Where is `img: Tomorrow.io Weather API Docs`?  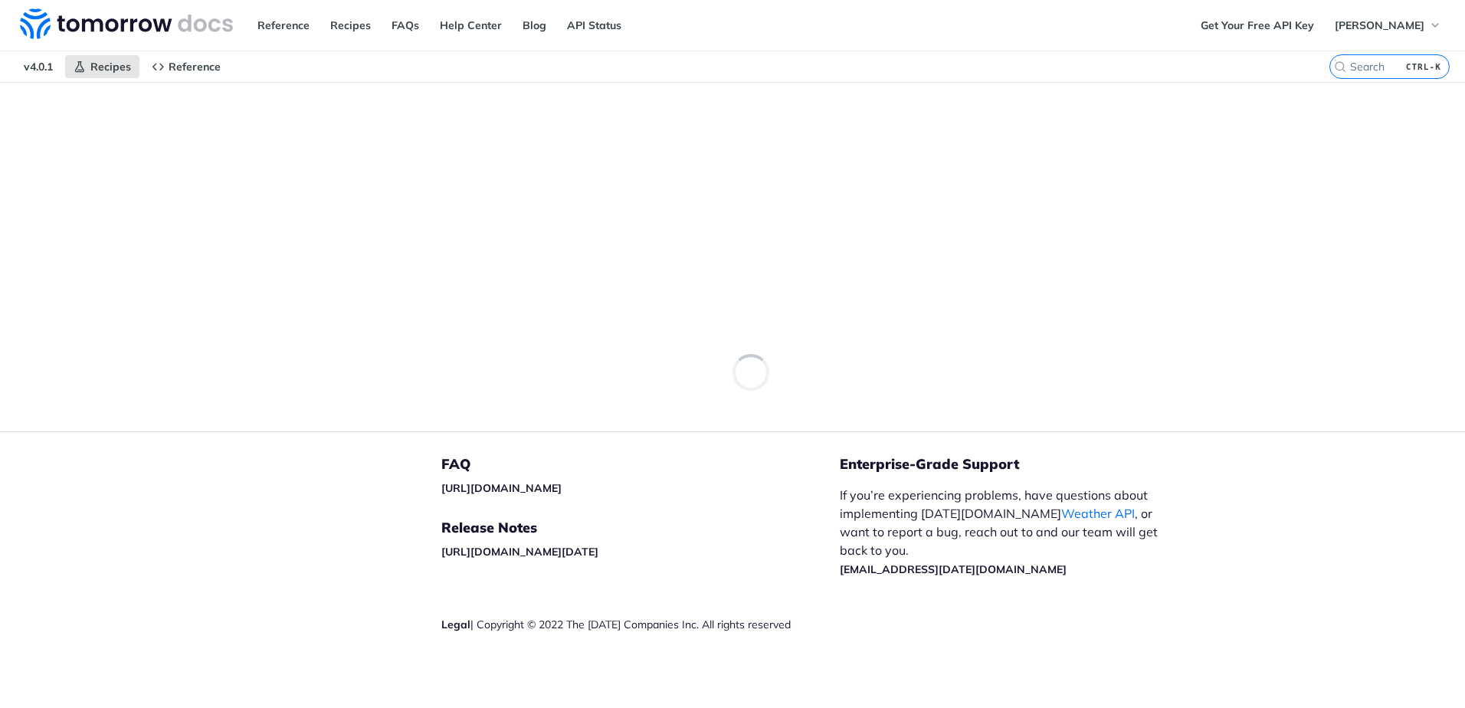
img: Tomorrow.io Weather API Docs is located at coordinates (126, 24).